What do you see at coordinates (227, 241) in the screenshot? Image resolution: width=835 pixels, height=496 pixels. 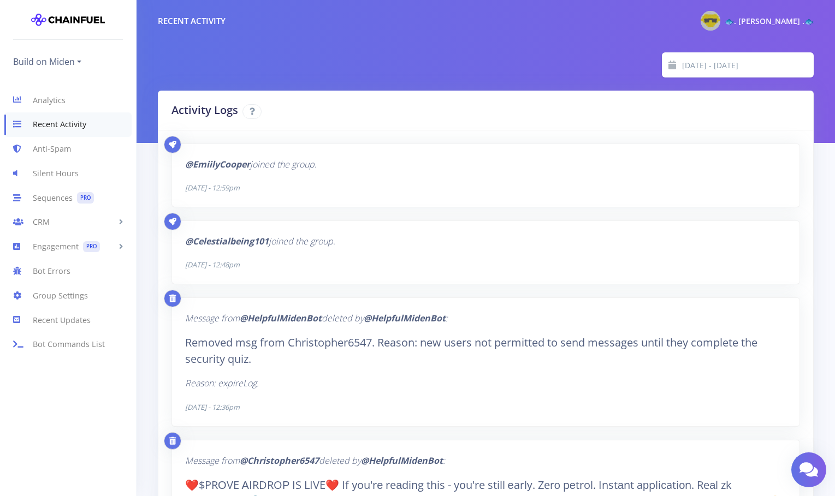 I see `b: @Celestialbeing101` at bounding box center [227, 241].